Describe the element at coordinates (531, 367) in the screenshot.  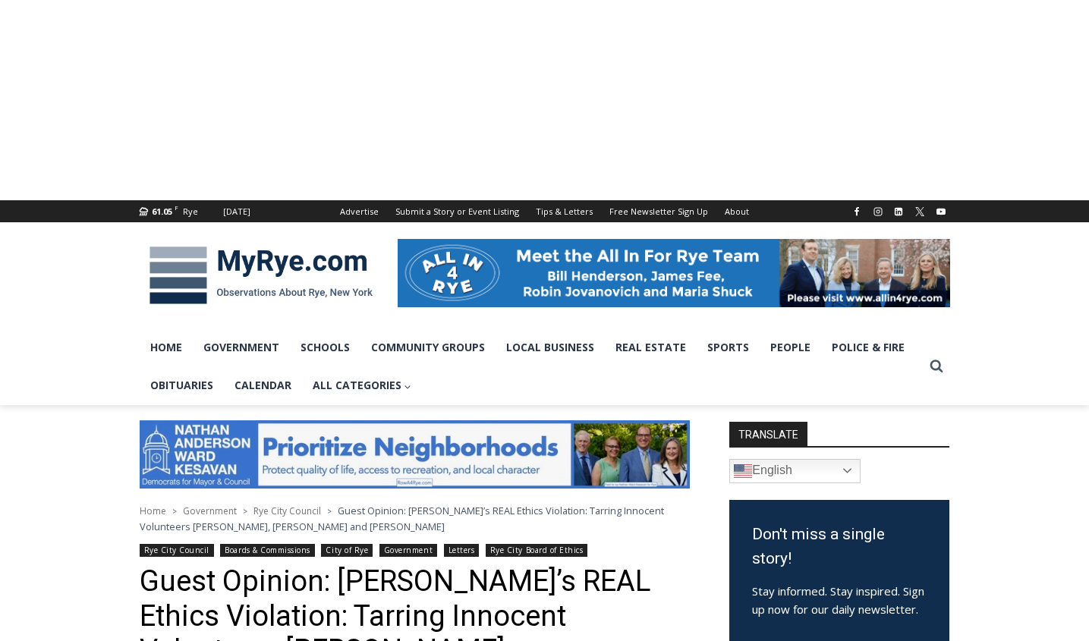
I see `nav: Primary Navigation` at that location.